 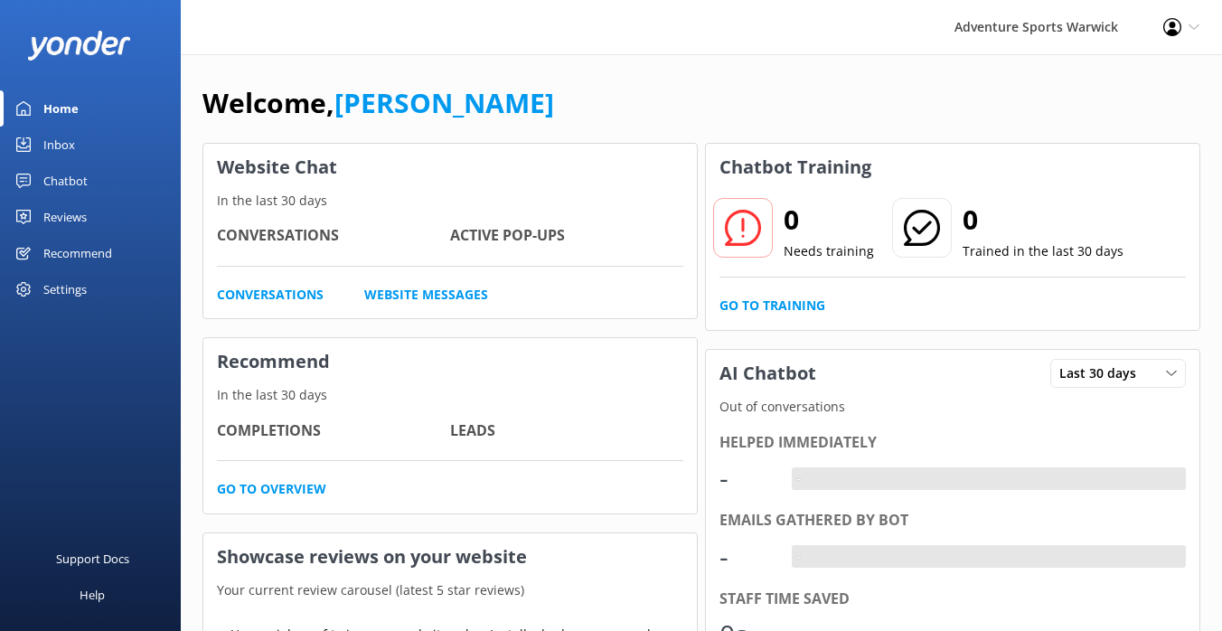 What do you see at coordinates (65, 289) in the screenshot?
I see `div: Settings` at bounding box center [65, 289].